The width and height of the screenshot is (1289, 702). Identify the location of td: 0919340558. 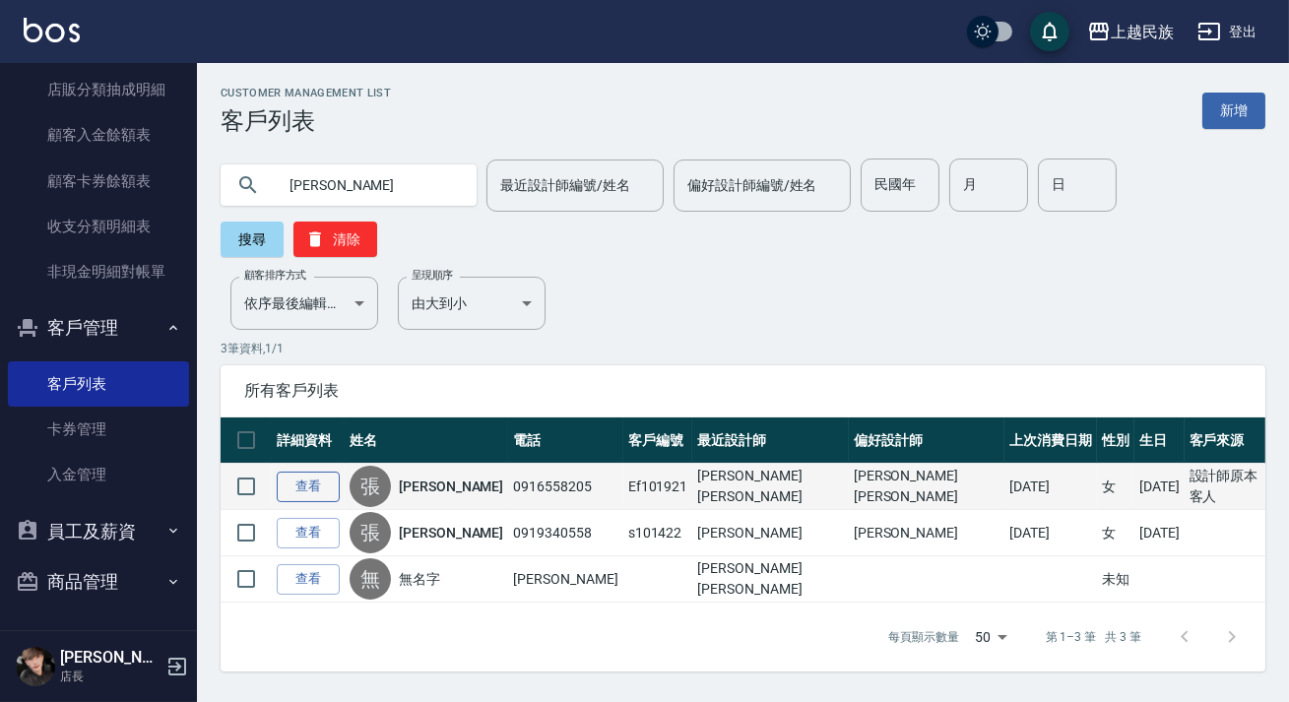
(565, 533).